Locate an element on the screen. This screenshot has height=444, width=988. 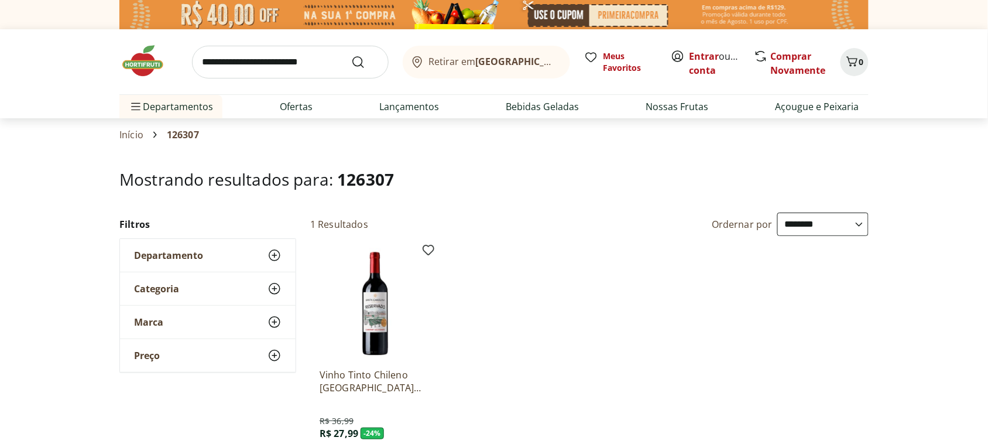
span: Marca is located at coordinates (149, 322).